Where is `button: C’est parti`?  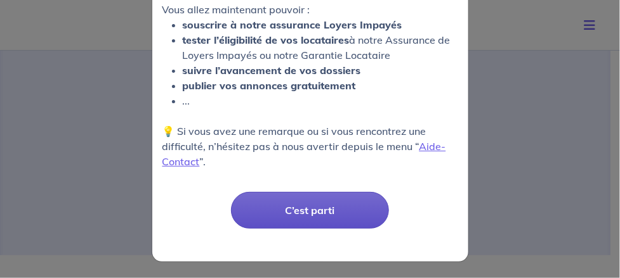
button: C’est parti is located at coordinates (310, 211).